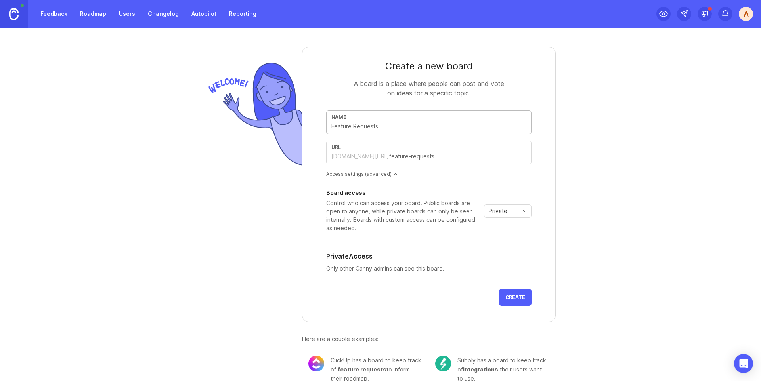 This screenshot has height=381, width=761. What do you see at coordinates (14, 14) in the screenshot?
I see `img: Canny Home` at bounding box center [14, 14].